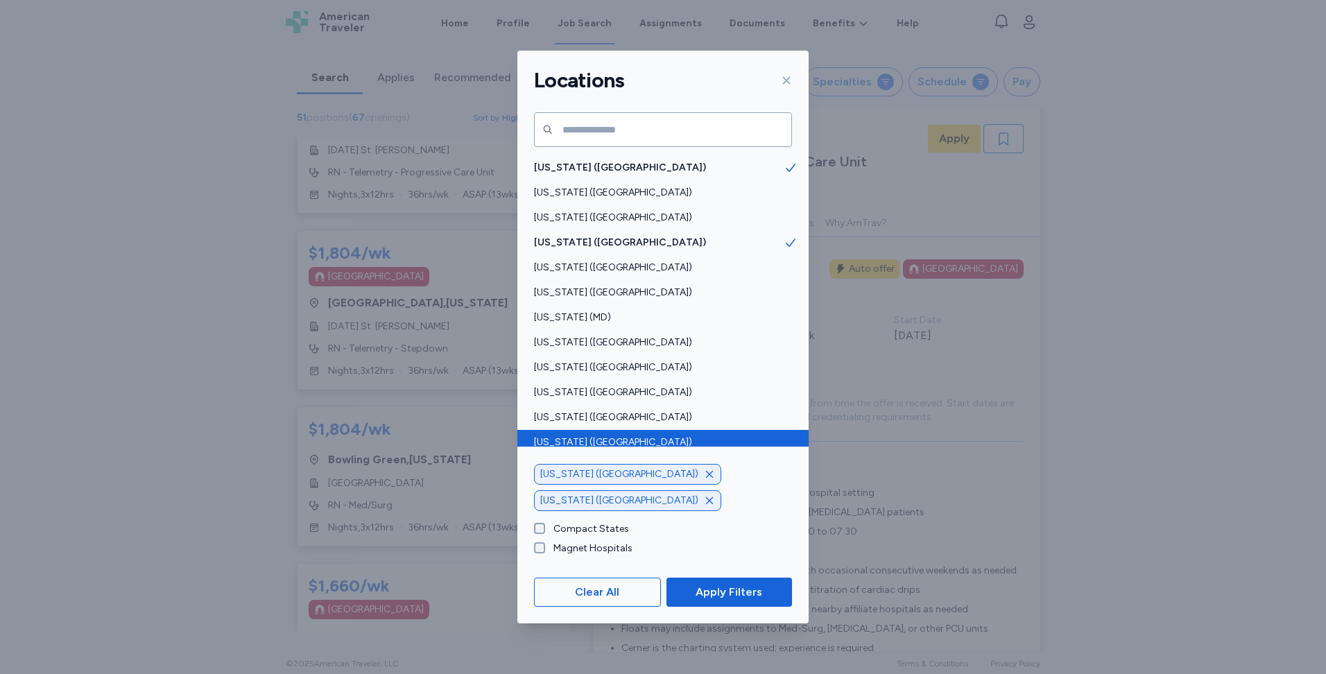 The image size is (1326, 674). What do you see at coordinates (579, 80) in the screenshot?
I see `h1: Locations` at bounding box center [579, 80].